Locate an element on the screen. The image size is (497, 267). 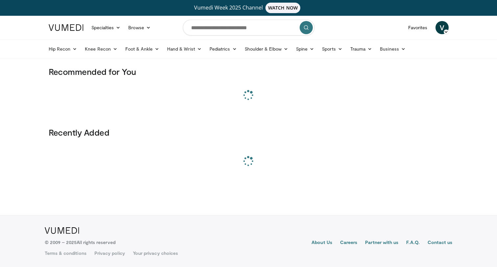
a: Vumedi Week 2025 ChannelWATCH NOW is located at coordinates (248, 8).